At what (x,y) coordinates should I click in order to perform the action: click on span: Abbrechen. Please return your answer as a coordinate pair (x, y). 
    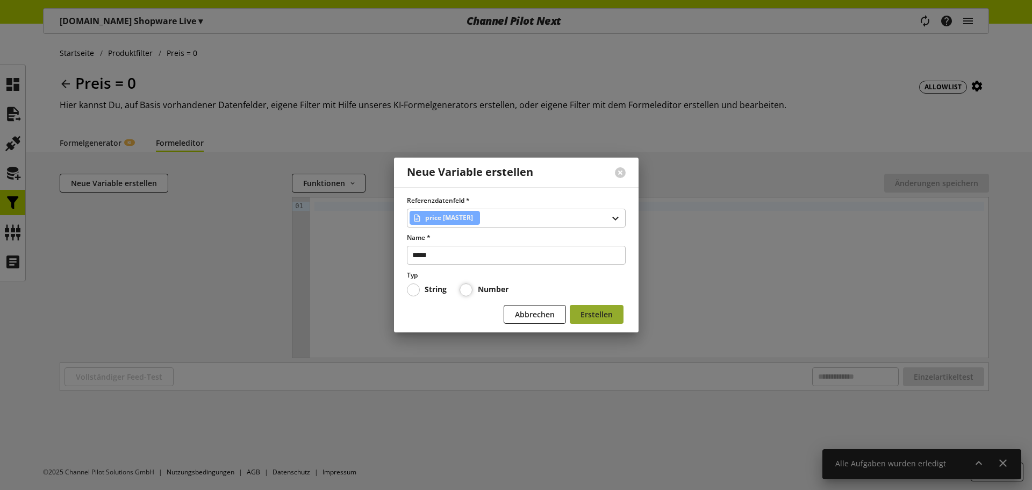
    Looking at the image, I should click on (535, 314).